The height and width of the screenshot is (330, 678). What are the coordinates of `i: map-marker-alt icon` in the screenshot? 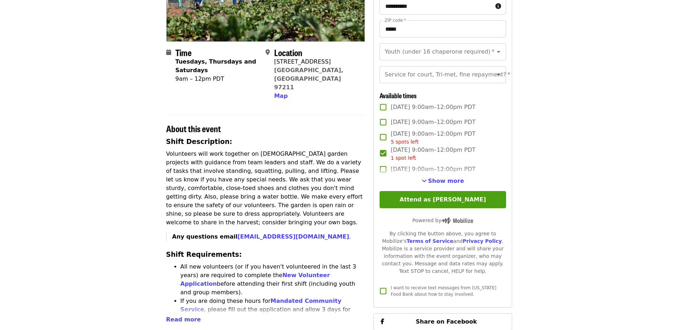 It's located at (268, 52).